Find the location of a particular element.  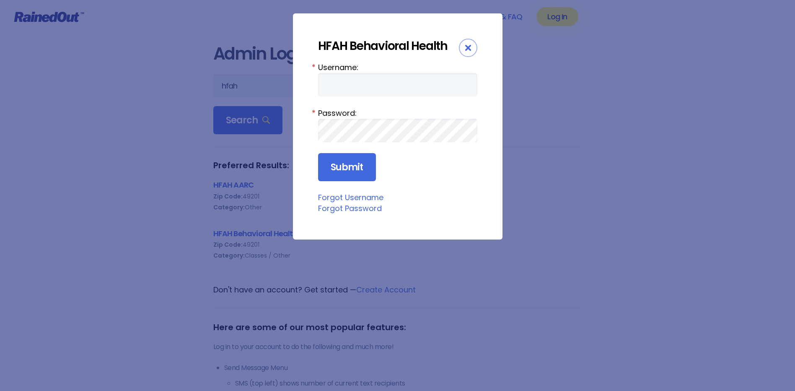

label: Password: is located at coordinates (398, 113).